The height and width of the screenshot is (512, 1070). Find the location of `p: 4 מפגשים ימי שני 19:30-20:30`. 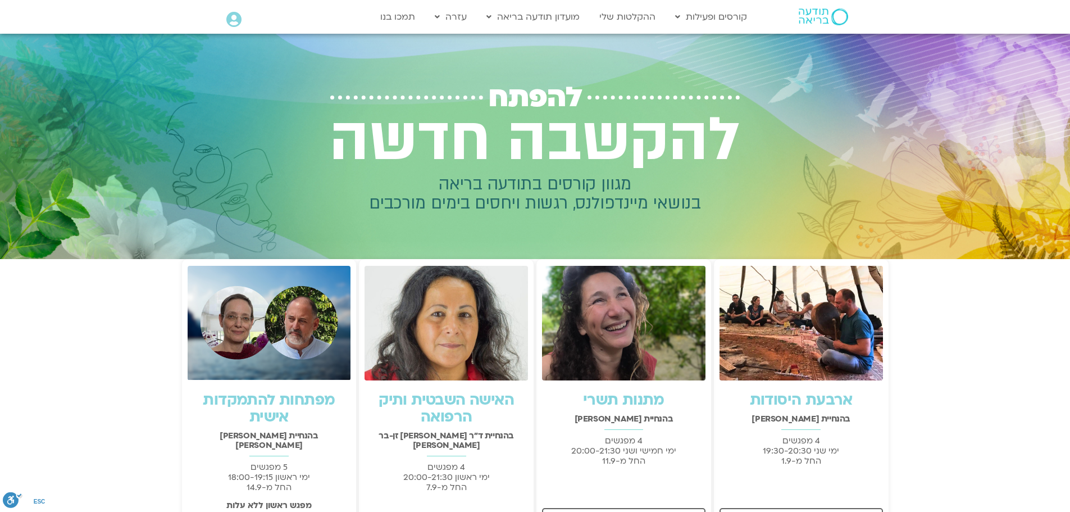

p: 4 מפגשים ימי שני 19:30-20:30 is located at coordinates (801, 450).